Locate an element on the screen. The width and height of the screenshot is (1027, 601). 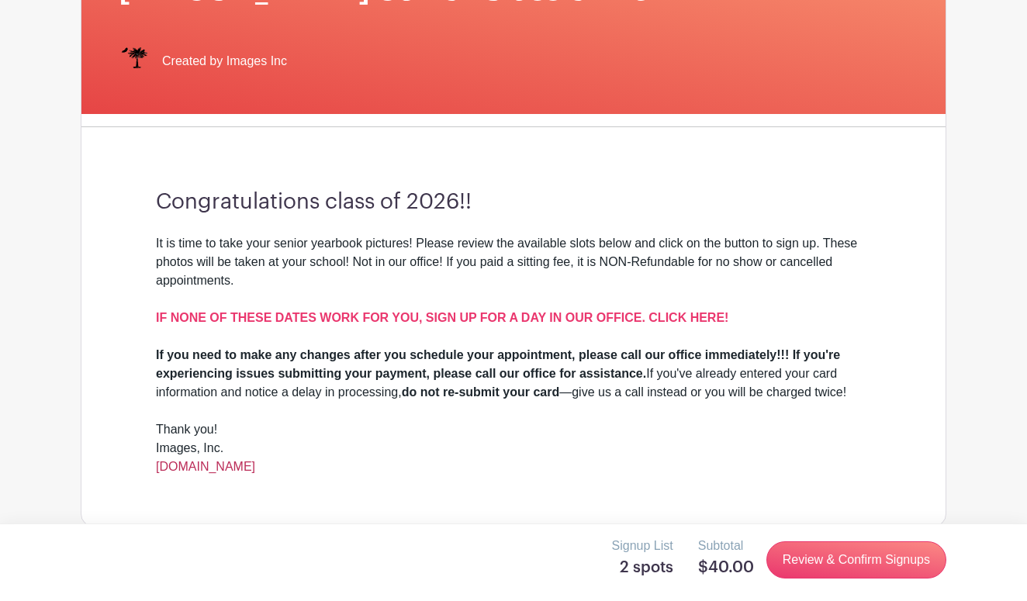
a: IF NONE OF THESE DATES WORK FOR YOU, SIGN UP FOR A DAY IN OUR OFFICE. CLICK HERE! is located at coordinates (442, 317).